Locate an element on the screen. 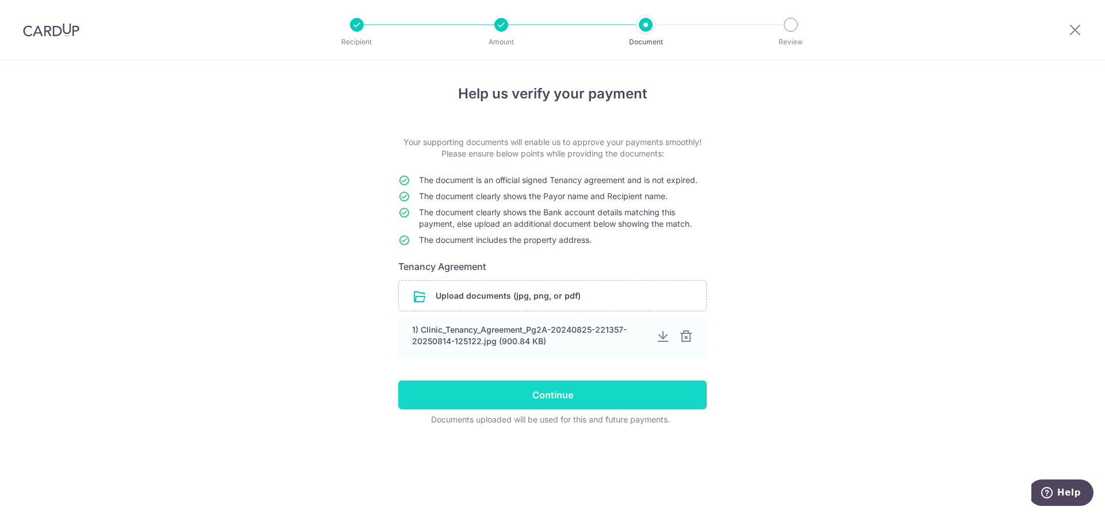 The image size is (1105, 514). div: 1) Clinic_Tenancy_Agreement_Pg2A-20240825-221357-20250814-125122.jpg (900.84 KB) is located at coordinates (529, 336).